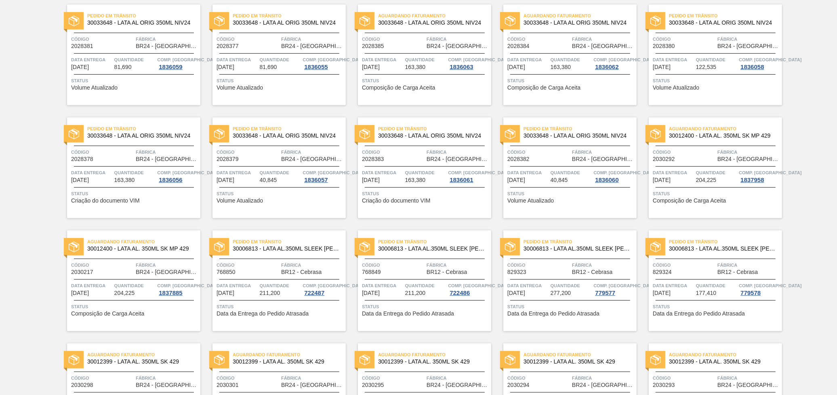 This screenshot has height=395, width=837. I want to click on span: 829324, so click(662, 272).